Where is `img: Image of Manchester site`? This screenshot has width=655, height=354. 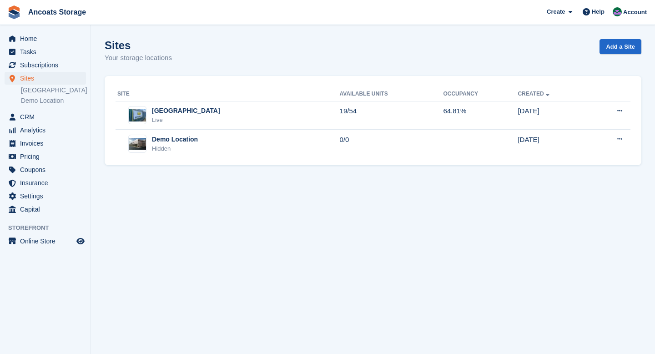 img: Image of Manchester site is located at coordinates (137, 115).